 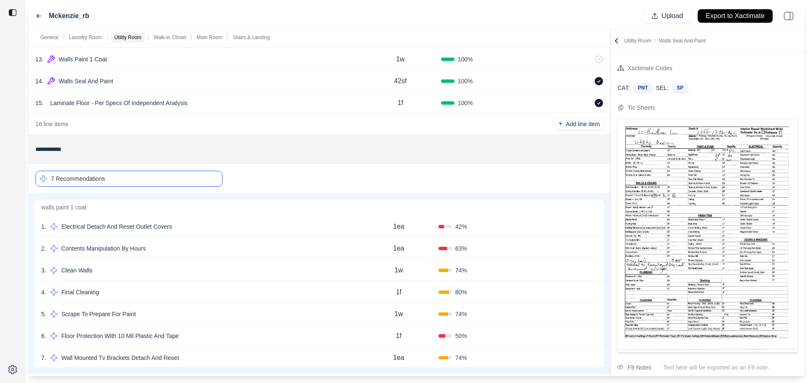 I want to click on p: Walk-in Closet, so click(x=170, y=37).